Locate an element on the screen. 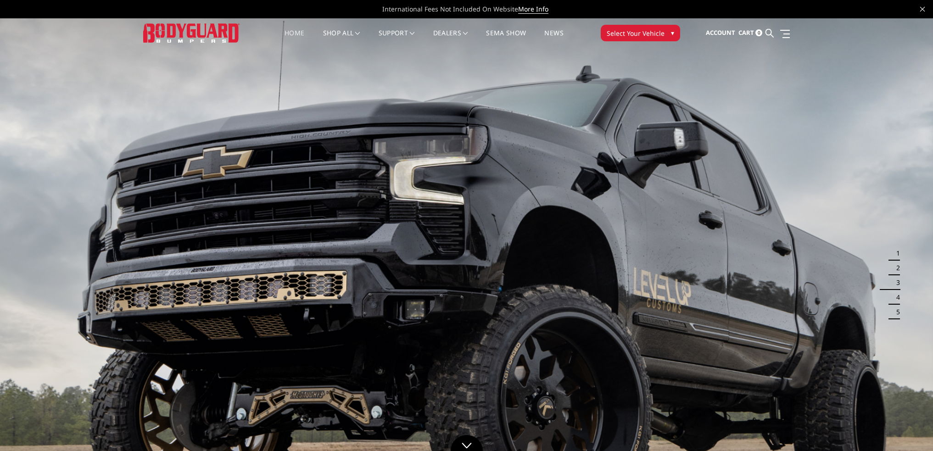 The height and width of the screenshot is (451, 933). a: Home is located at coordinates (294, 39).